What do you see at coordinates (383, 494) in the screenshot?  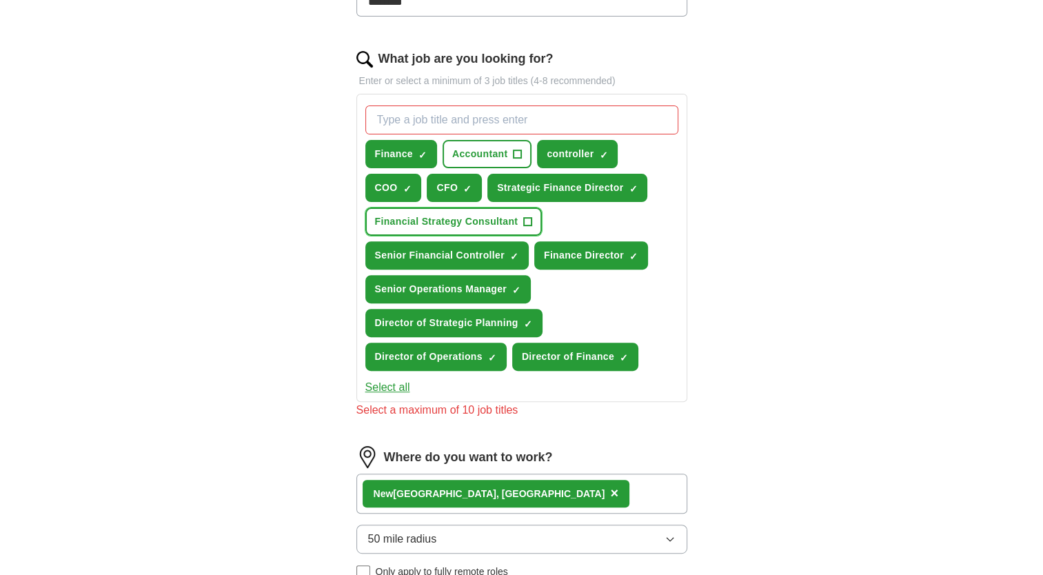 I see `strong: New` at bounding box center [383, 494].